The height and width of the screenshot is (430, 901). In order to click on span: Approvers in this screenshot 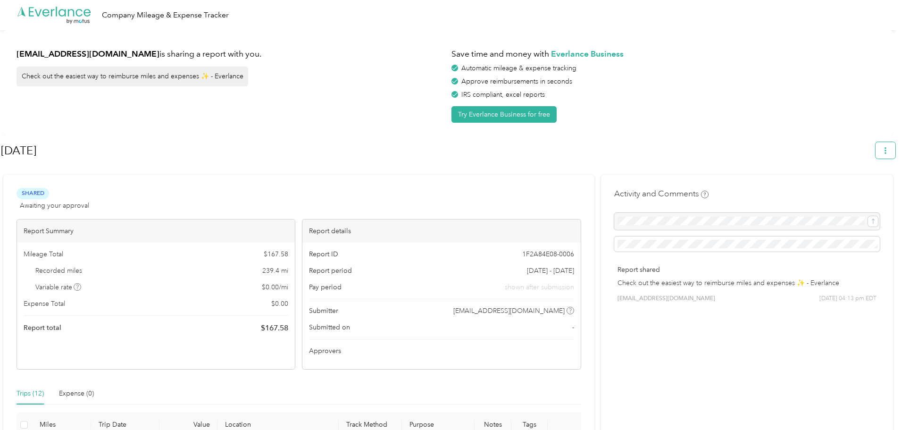, I will do `click(325, 350)`.